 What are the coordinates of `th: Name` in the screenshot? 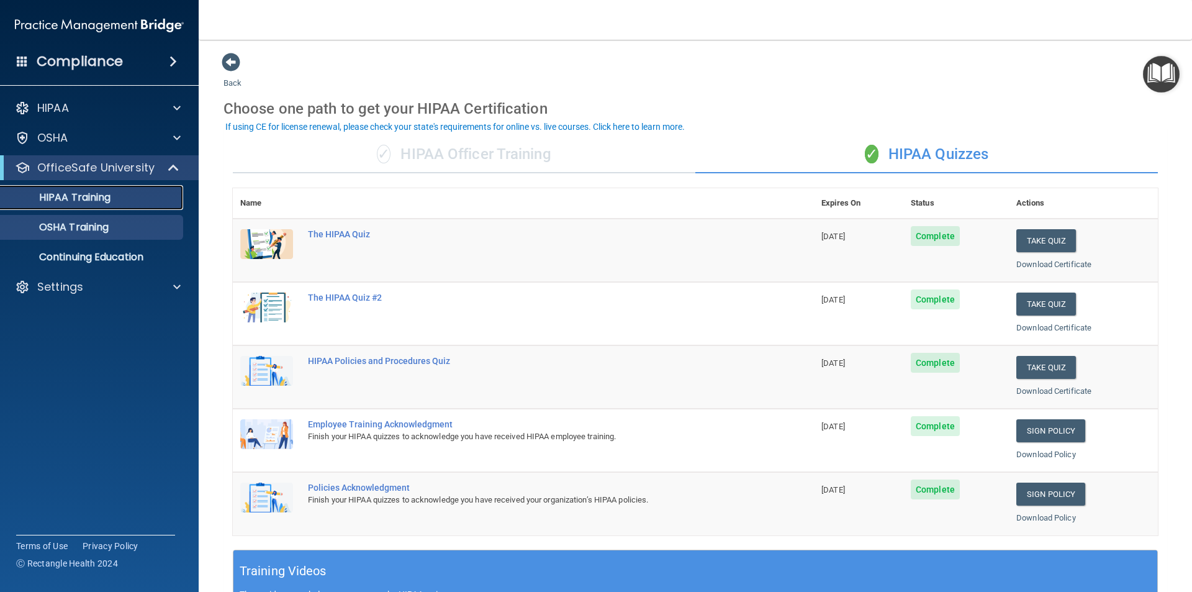 It's located at (266, 203).